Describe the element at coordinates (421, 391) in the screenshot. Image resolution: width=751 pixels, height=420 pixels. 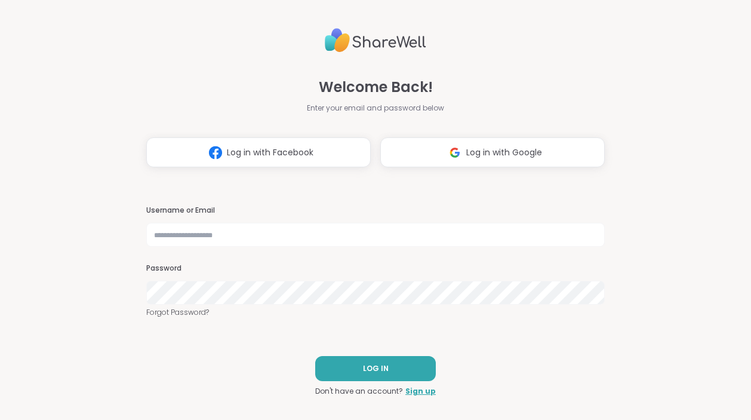
I see `a: Sign up` at that location.